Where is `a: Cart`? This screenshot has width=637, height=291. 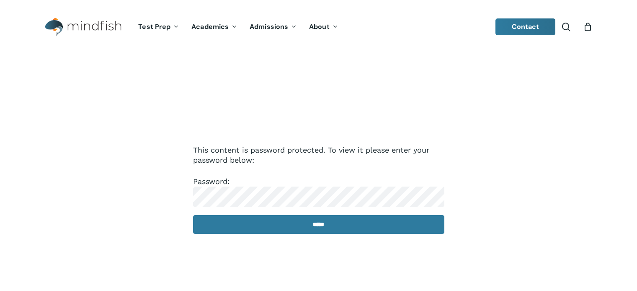 a: Cart is located at coordinates (588, 27).